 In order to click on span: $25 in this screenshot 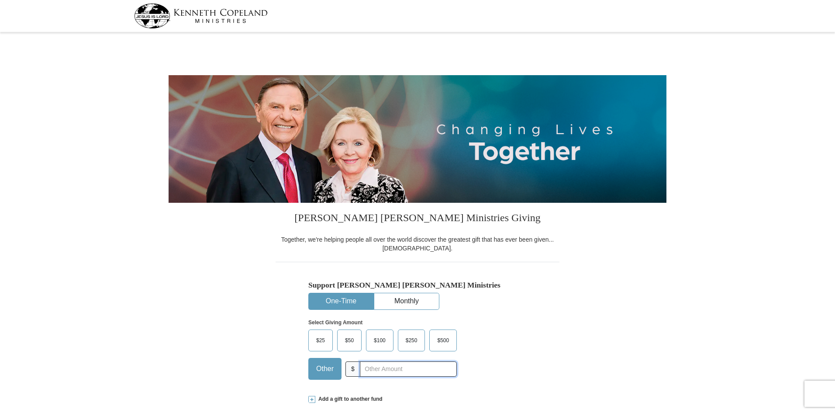, I will do `click(321, 340)`.